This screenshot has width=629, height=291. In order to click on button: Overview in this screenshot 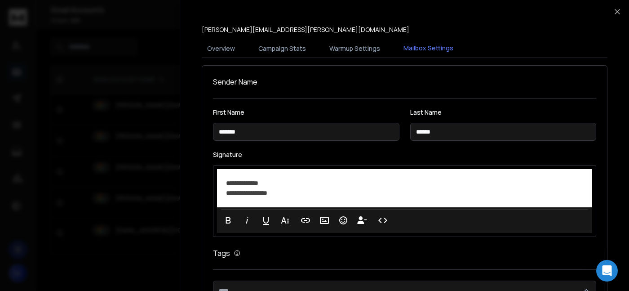, I will do `click(221, 48)`.